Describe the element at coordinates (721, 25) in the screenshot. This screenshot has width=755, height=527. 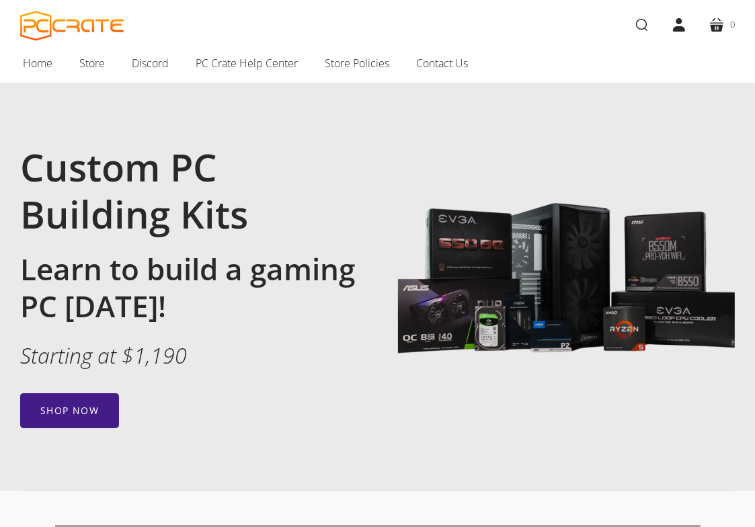
I see `a: 0` at that location.